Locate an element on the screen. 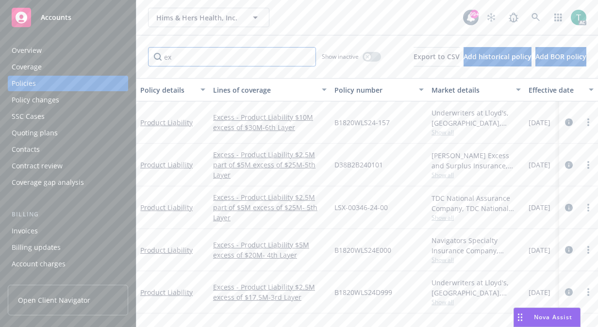 The height and width of the screenshot is (327, 598). button: Policy details is located at coordinates (173, 90).